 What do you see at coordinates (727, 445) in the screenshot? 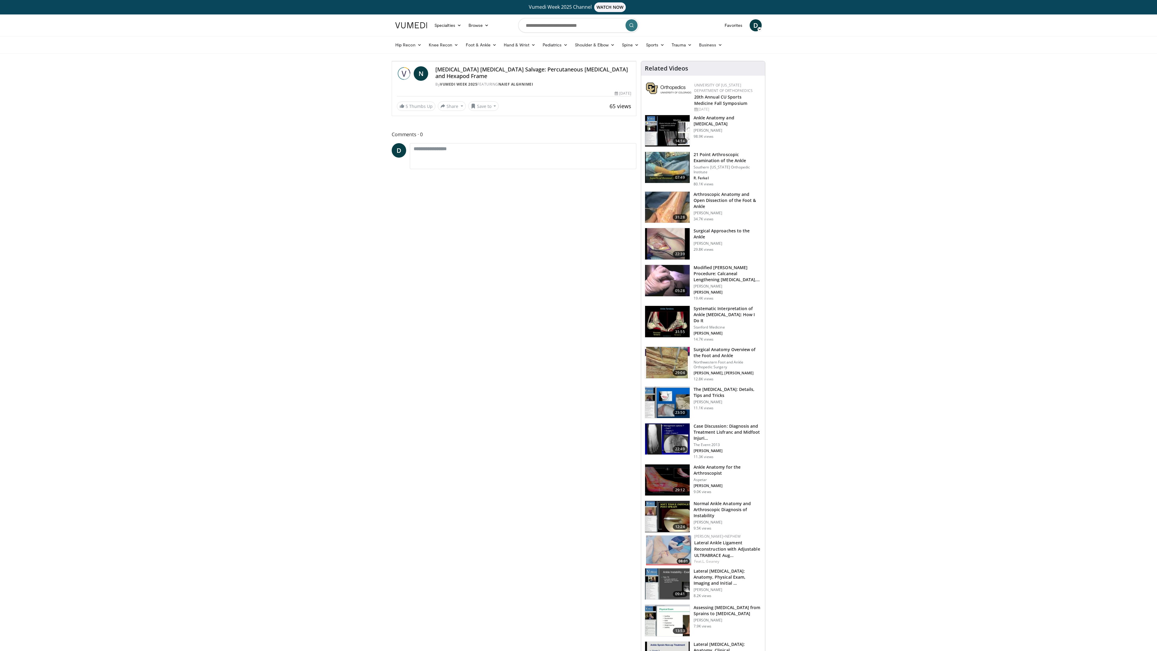
I see `p: The Event 2013` at bounding box center [727, 445].